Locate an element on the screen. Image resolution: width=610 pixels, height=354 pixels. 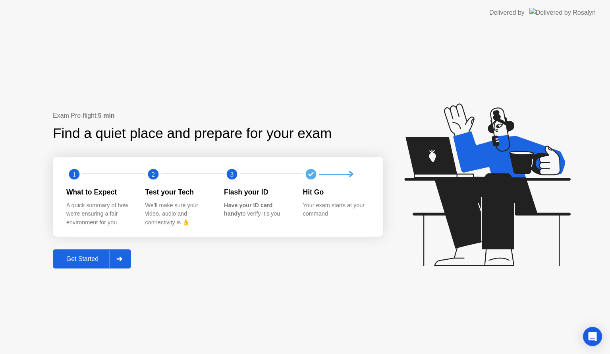
div: Find a quiet place and prepare for your exam is located at coordinates (193, 133).